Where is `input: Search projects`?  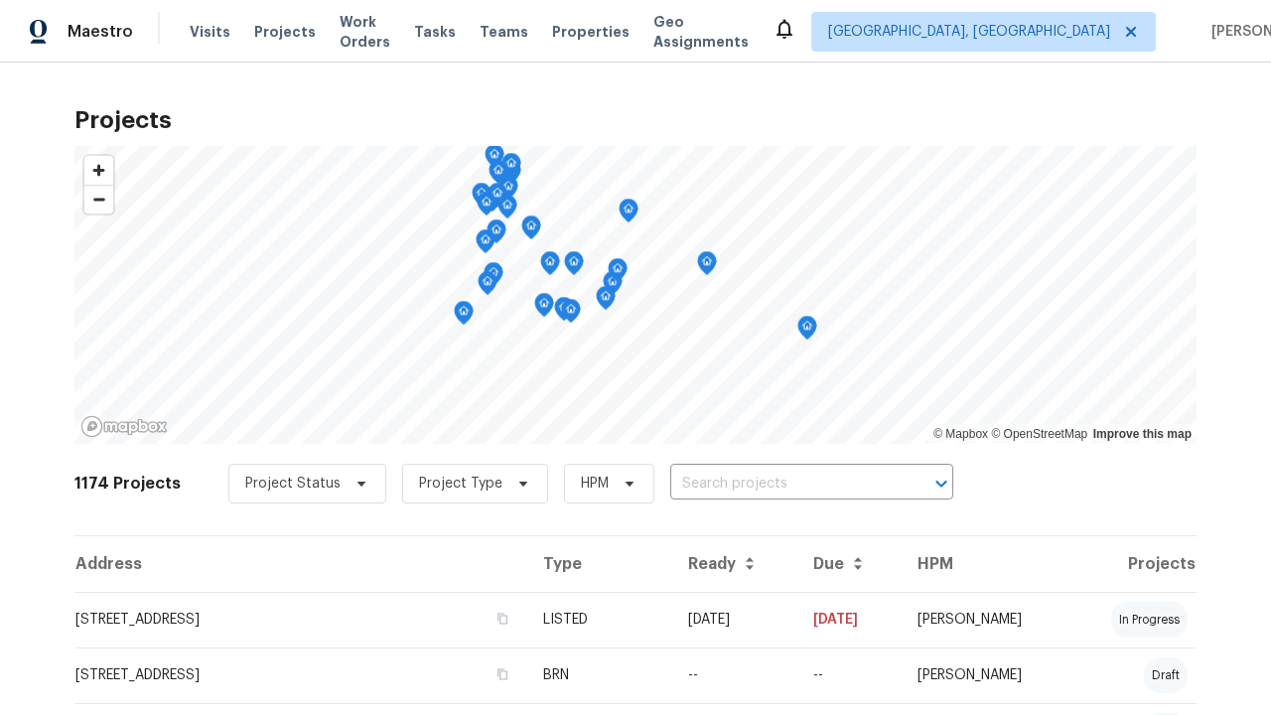 input: Search projects is located at coordinates (783, 484).